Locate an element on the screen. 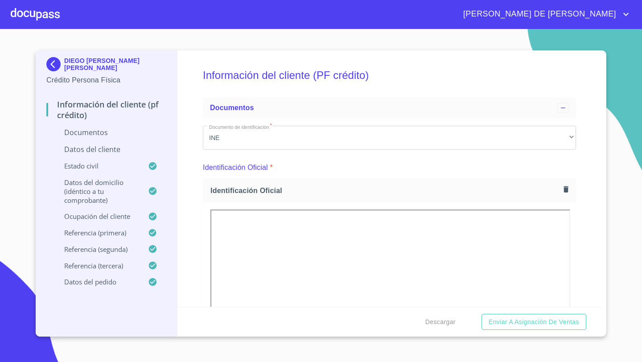  p: Referencia (segunda) is located at coordinates (97, 249).